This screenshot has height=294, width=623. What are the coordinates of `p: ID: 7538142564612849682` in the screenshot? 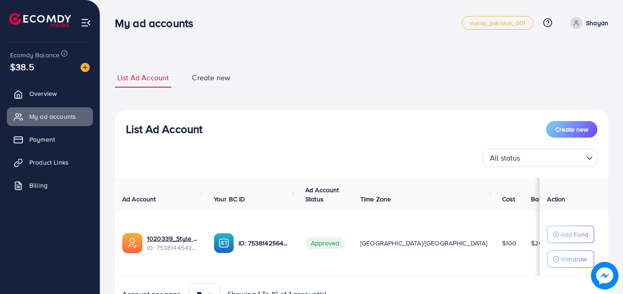 It's located at (265, 243).